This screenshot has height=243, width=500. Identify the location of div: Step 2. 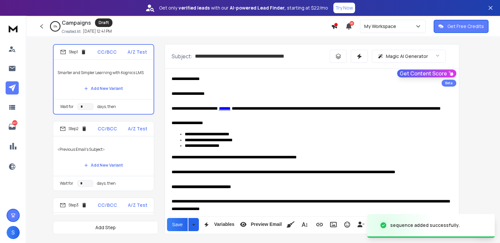
(73, 129).